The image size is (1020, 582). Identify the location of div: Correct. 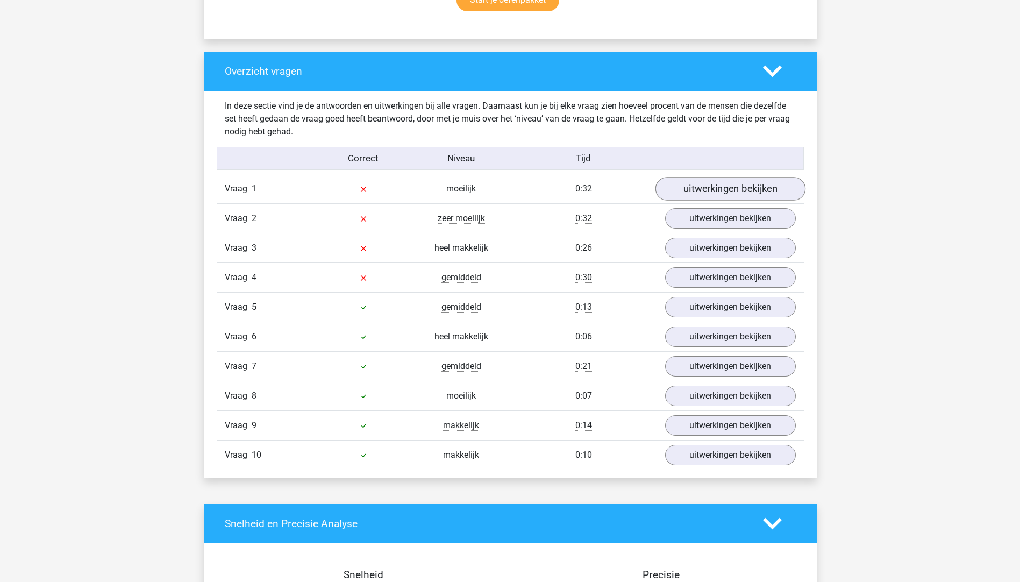
(364, 159).